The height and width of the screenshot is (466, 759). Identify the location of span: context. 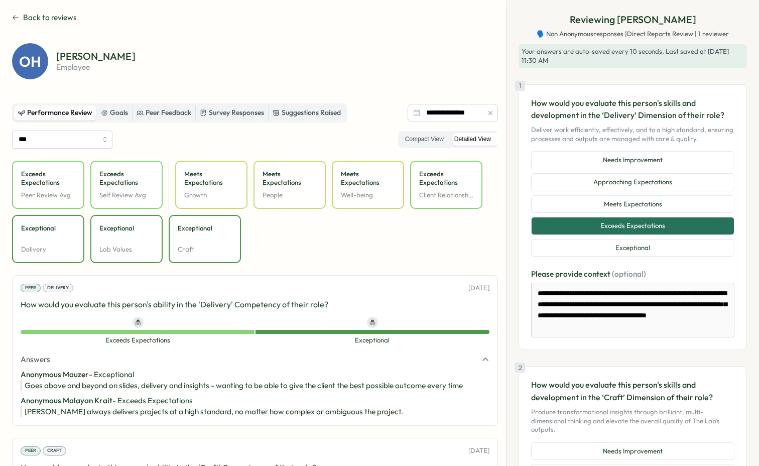
(598, 274).